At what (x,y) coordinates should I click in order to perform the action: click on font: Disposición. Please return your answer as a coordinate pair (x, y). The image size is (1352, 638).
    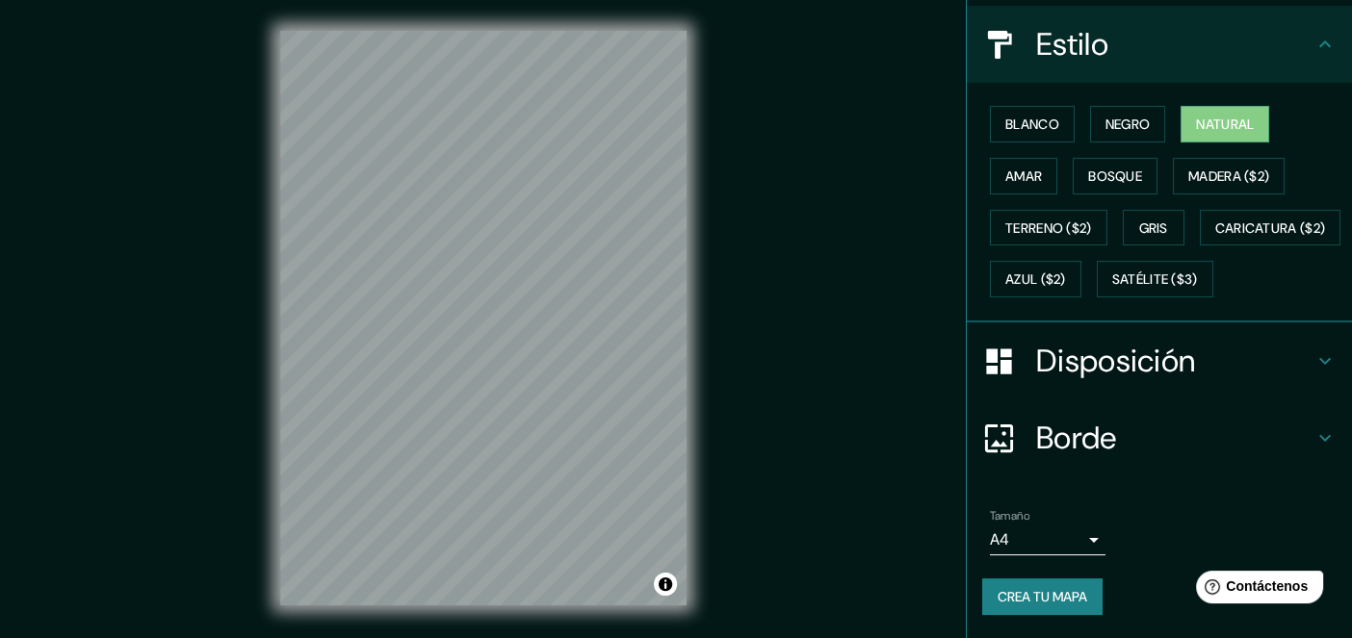
    Looking at the image, I should click on (1115, 361).